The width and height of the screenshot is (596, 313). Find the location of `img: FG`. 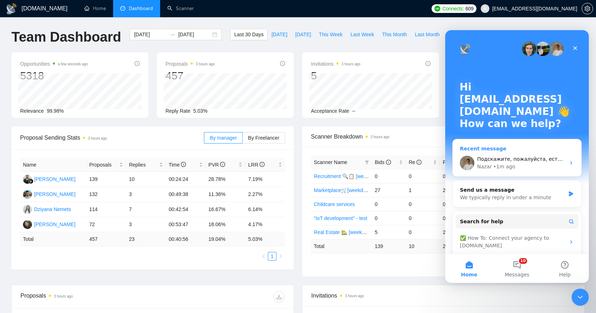

img: FG is located at coordinates (27, 179).